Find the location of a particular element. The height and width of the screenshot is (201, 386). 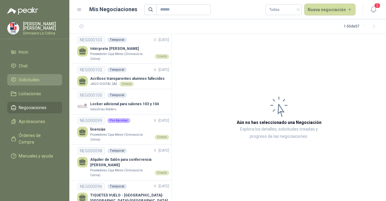

h1: Mis Negociaciones is located at coordinates (113, 9).